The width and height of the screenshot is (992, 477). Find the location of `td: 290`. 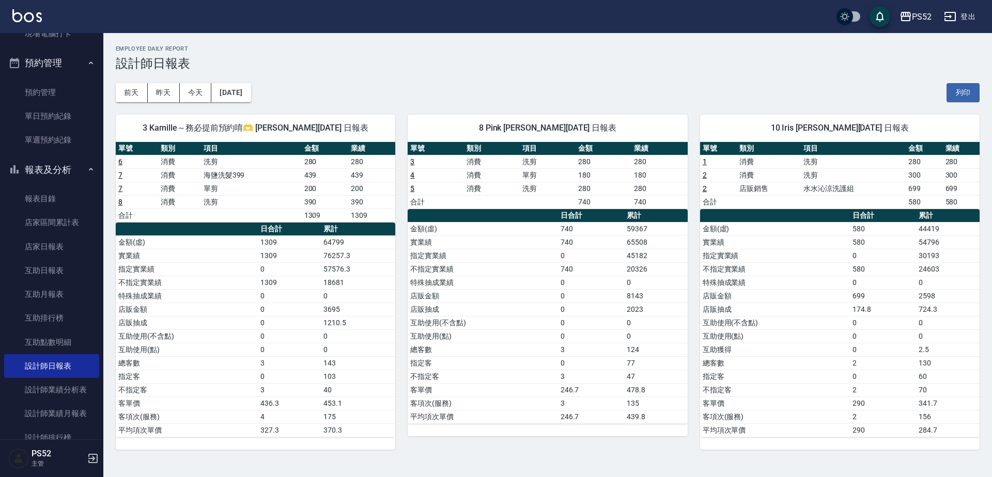

td: 290 is located at coordinates (883, 430).